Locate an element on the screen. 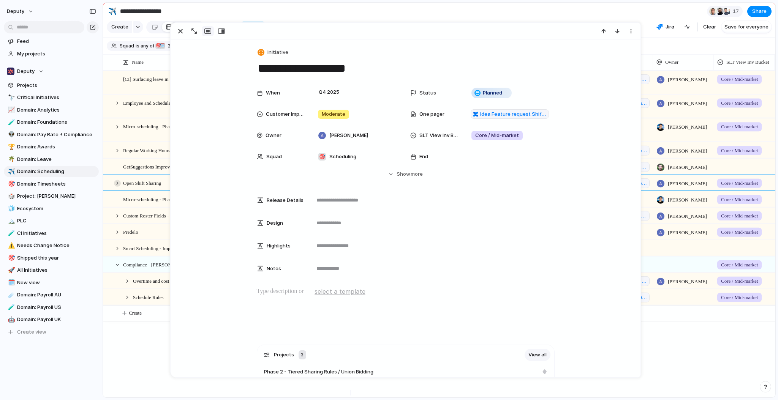 The image size is (778, 400). div: 🎯Shipped this year is located at coordinates (51, 258).